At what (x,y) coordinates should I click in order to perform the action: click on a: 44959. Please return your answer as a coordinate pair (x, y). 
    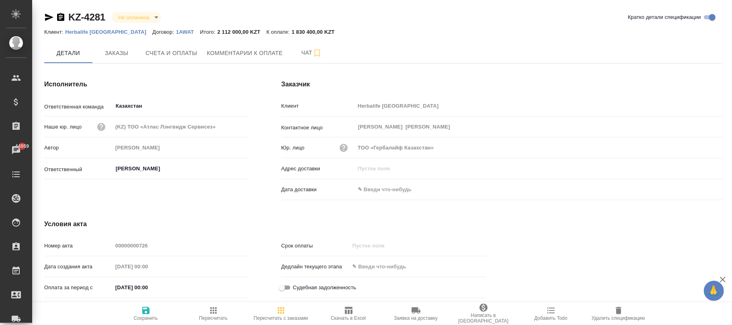
    Looking at the image, I should click on (16, 150).